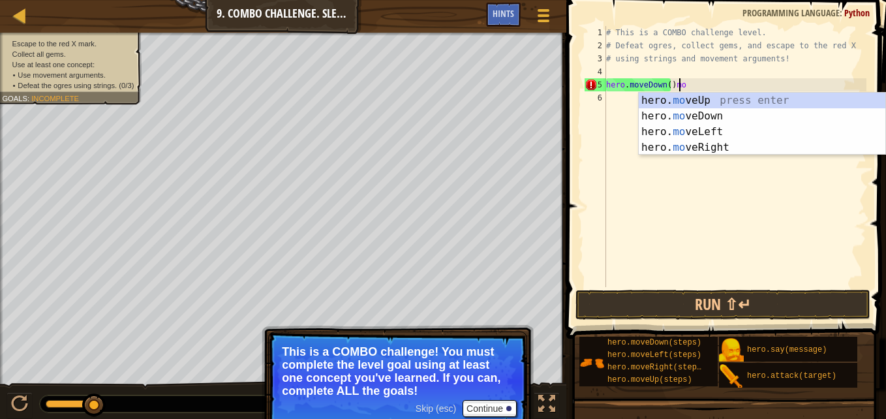  I want to click on span: Goals, so click(14, 98).